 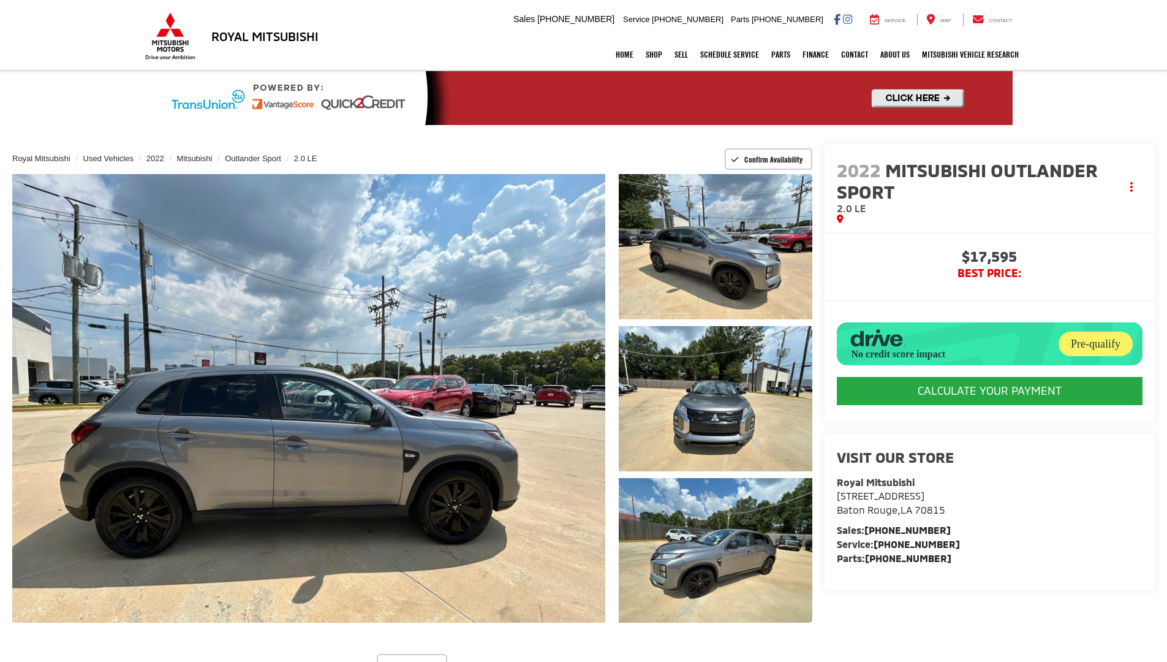 What do you see at coordinates (938, 20) in the screenshot?
I see `a: Map` at bounding box center [938, 20].